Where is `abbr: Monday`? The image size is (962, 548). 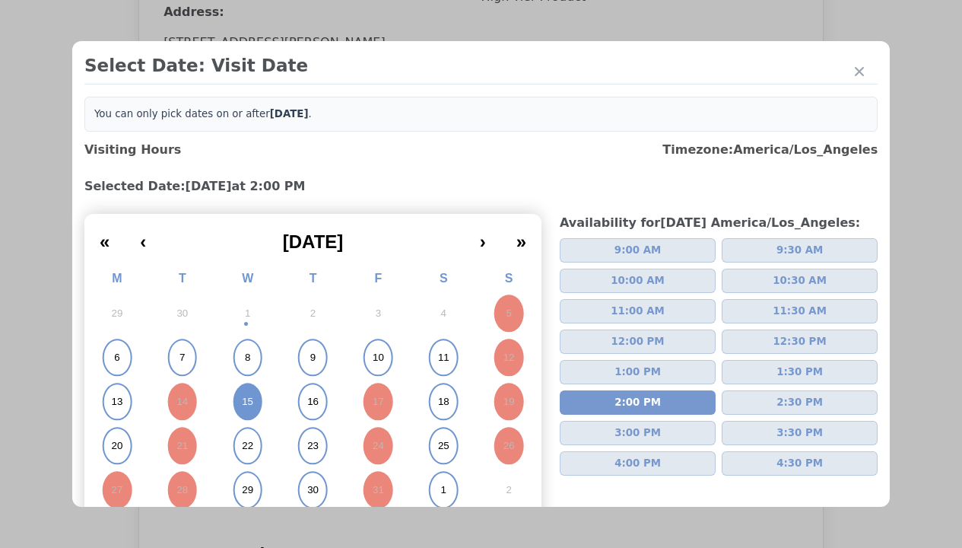 abbr: Monday is located at coordinates (116, 278).